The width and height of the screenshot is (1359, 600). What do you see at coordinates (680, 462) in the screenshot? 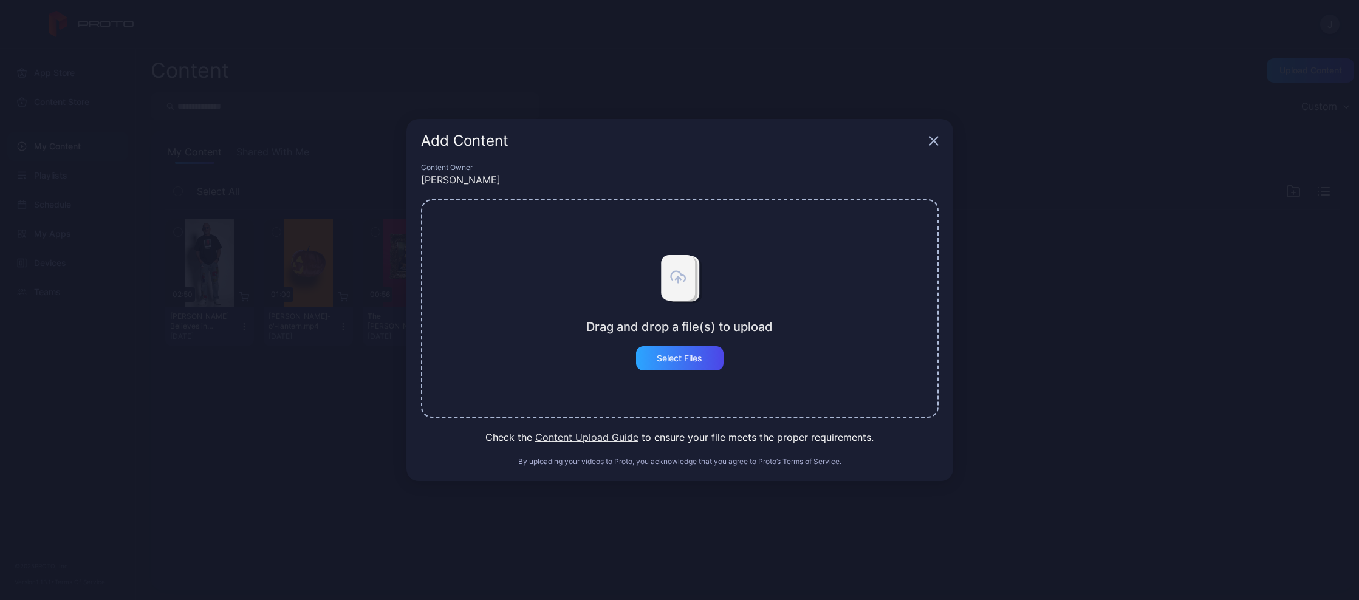
I see `div: By uploading your videos to Proto, you acknowledge that you agree to Proto’s .` at bounding box center [680, 462].